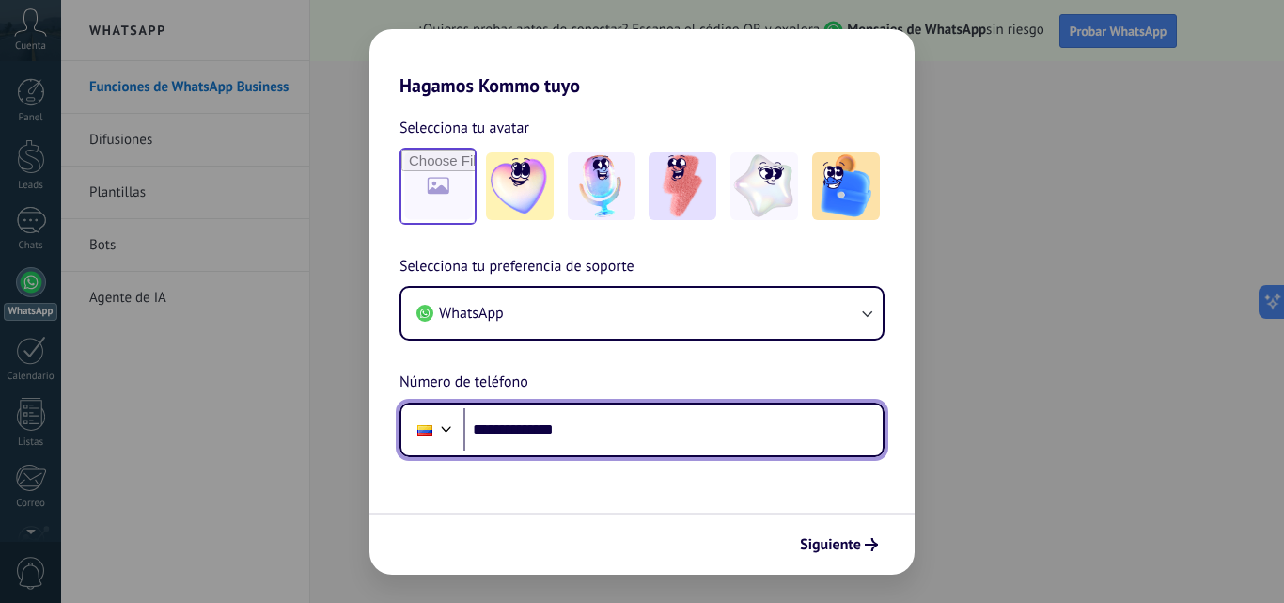 This screenshot has height=603, width=1284. I want to click on img: -2.jpeg, so click(602, 186).